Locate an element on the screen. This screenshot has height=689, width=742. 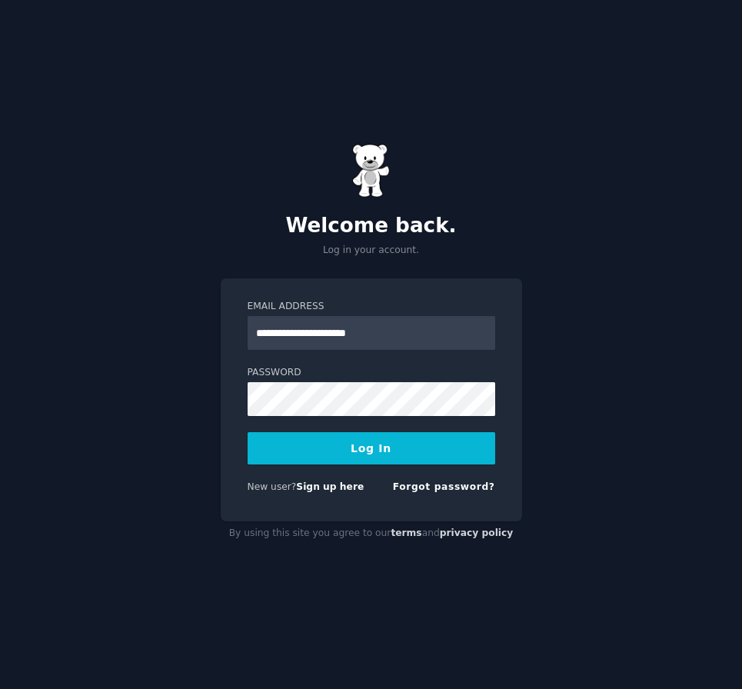
img: Gummy Bear is located at coordinates (371, 171).